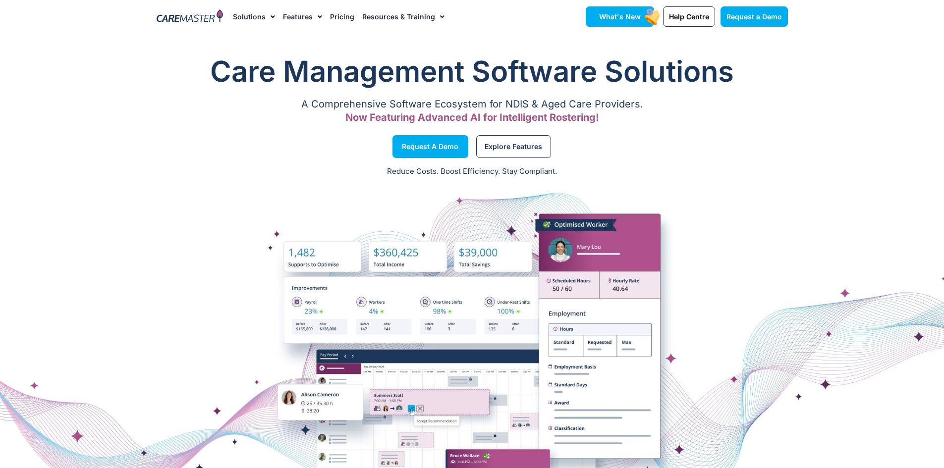 Image resolution: width=944 pixels, height=468 pixels. Describe the element at coordinates (689, 16) in the screenshot. I see `a: Help Centre` at that location.